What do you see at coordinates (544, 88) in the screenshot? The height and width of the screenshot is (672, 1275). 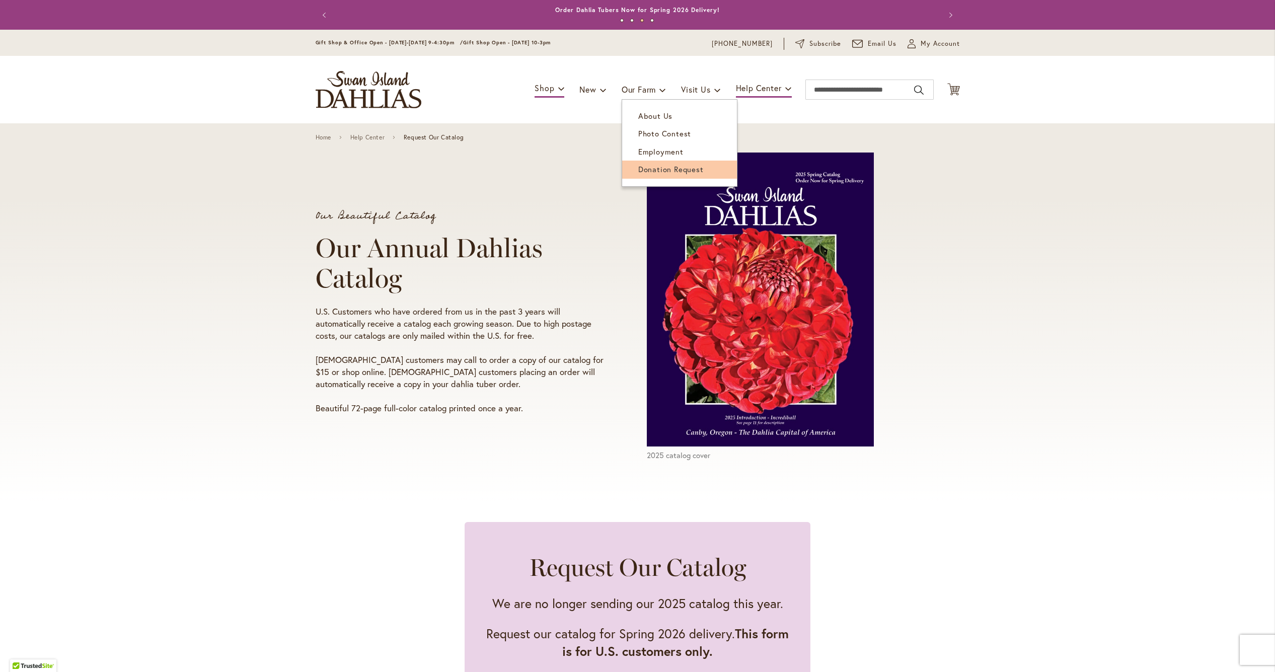 I see `span: Shop` at bounding box center [544, 88].